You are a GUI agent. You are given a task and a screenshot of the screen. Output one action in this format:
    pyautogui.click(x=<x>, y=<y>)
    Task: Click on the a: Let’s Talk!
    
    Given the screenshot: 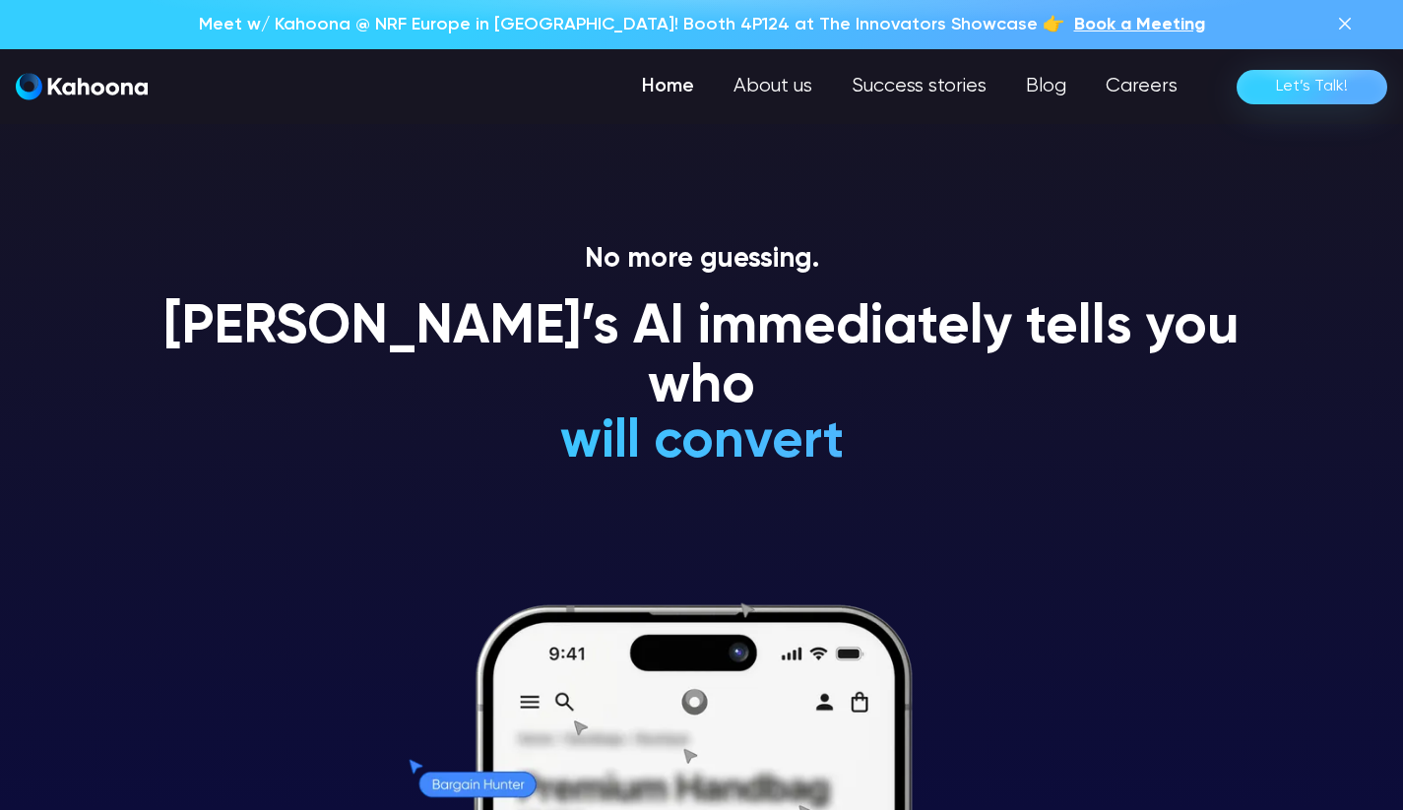 What is the action you would take?
    pyautogui.click(x=1311, y=87)
    